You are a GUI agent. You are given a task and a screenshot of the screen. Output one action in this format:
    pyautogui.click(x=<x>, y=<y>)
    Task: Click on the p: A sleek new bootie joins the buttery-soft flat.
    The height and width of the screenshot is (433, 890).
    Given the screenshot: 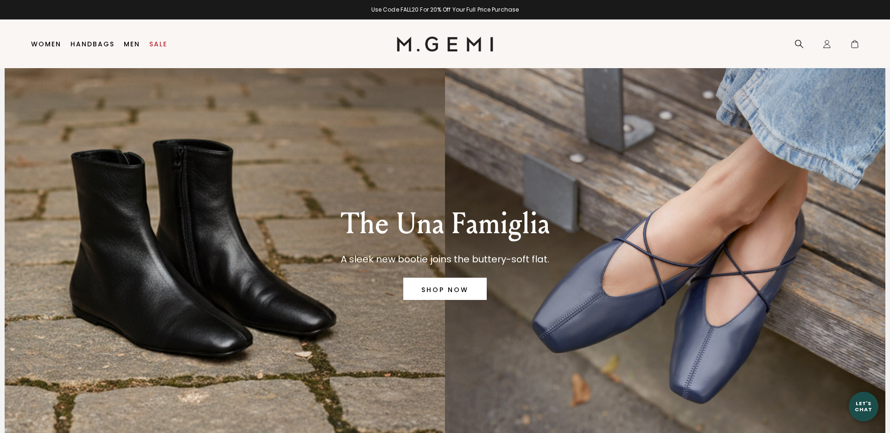 What is the action you would take?
    pyautogui.click(x=445, y=259)
    